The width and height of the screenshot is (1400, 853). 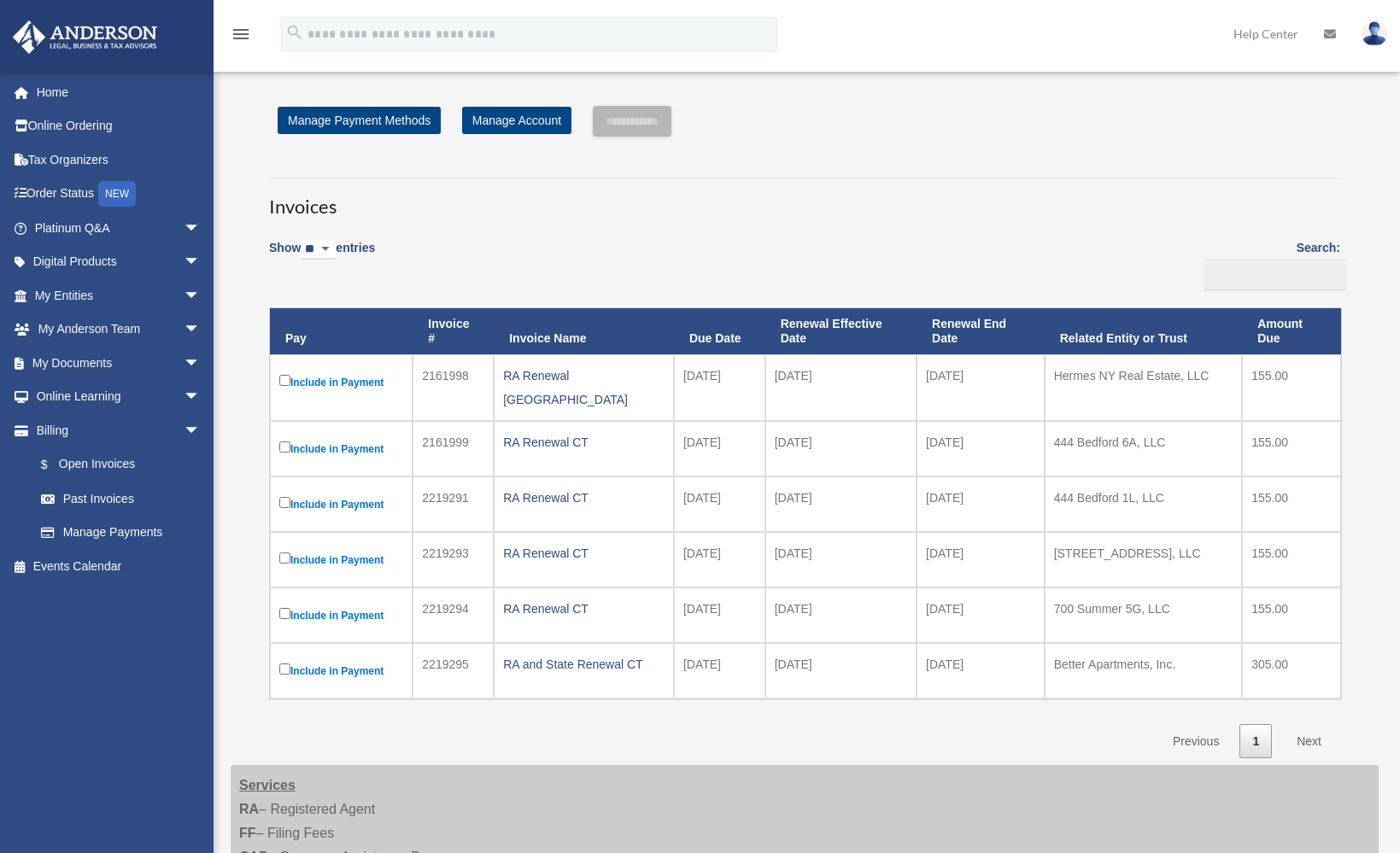 What do you see at coordinates (1144, 448) in the screenshot?
I see `td: 444 Bedford 6A, LLC` at bounding box center [1144, 448].